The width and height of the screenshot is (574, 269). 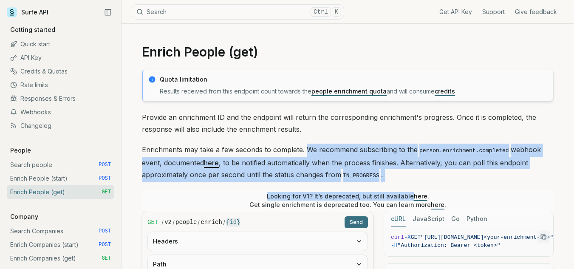 I want to click on code: person.enrichment.completed, so click(x=464, y=151).